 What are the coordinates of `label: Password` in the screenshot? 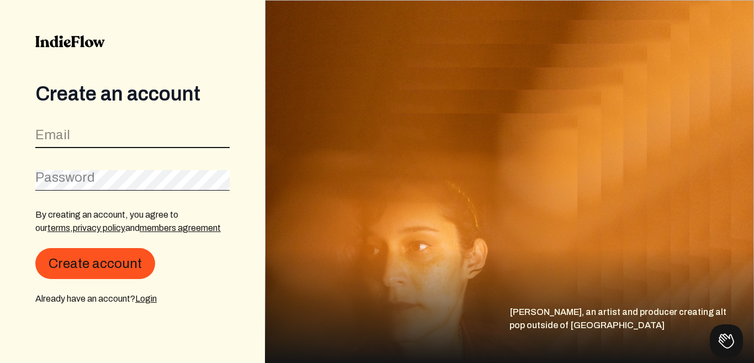 It's located at (65, 177).